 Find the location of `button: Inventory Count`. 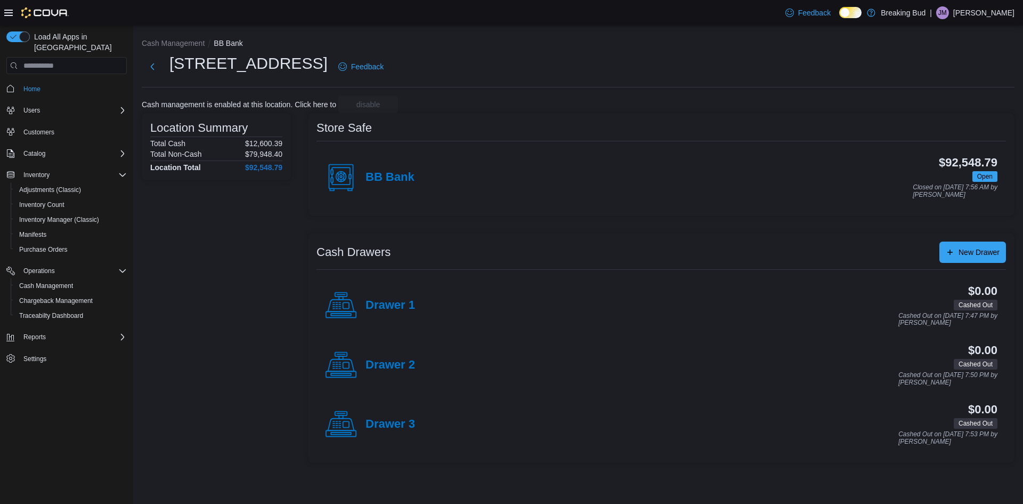

button: Inventory Count is located at coordinates (71, 205).